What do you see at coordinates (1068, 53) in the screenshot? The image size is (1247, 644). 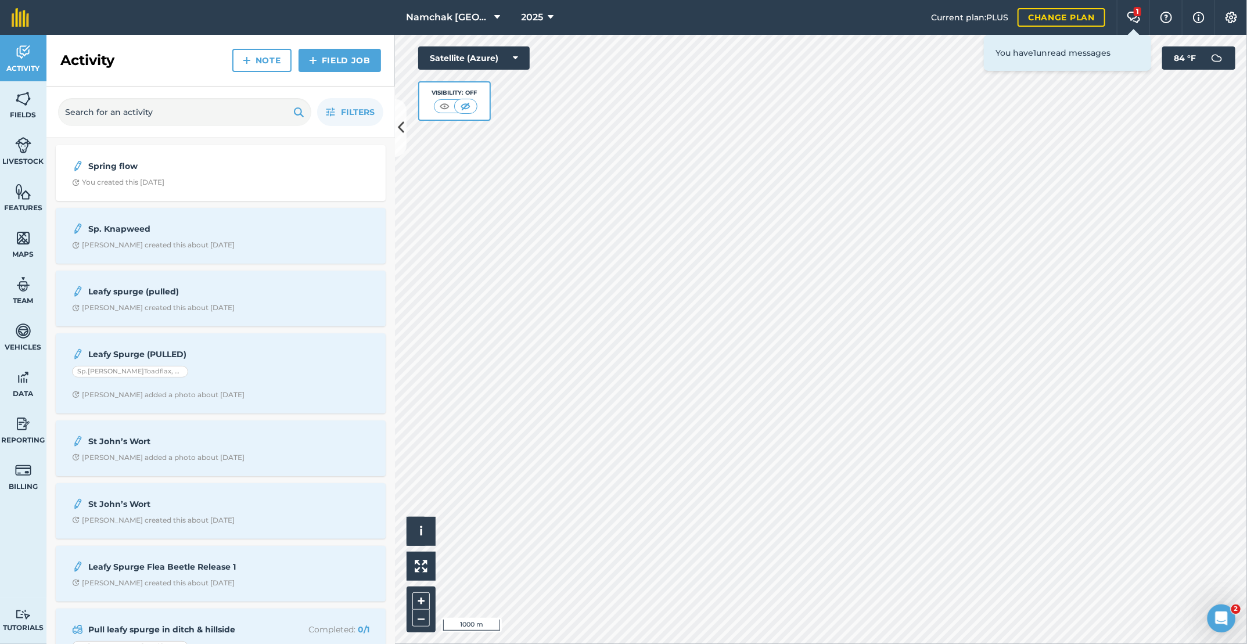 I see `p: You have 1 unread messages` at bounding box center [1068, 53].